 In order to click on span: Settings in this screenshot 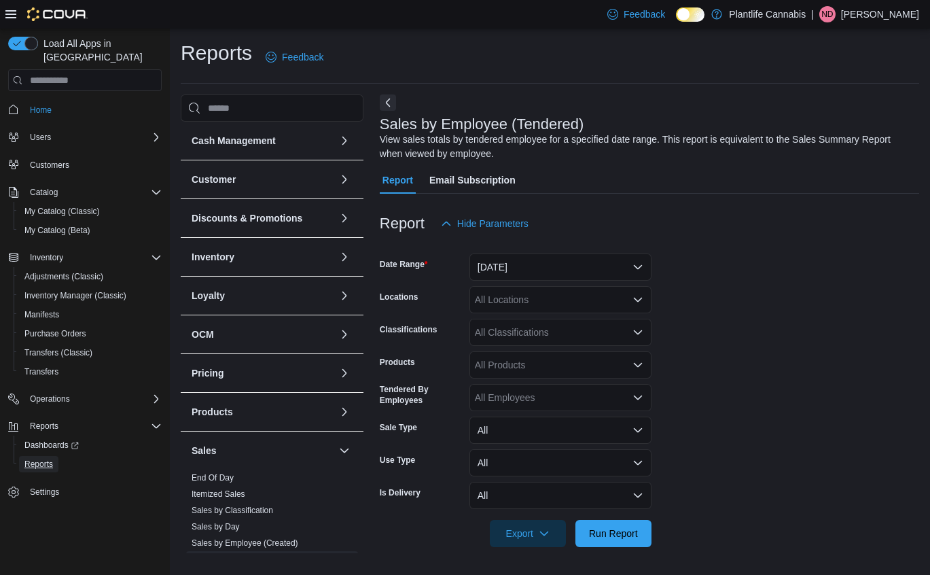, I will do `click(93, 491)`.